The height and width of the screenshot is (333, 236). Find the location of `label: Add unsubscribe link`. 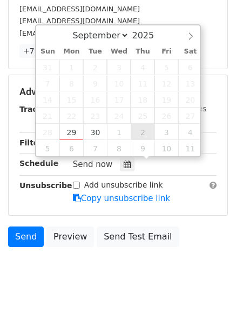

label: Add unsubscribe link is located at coordinates (124, 185).